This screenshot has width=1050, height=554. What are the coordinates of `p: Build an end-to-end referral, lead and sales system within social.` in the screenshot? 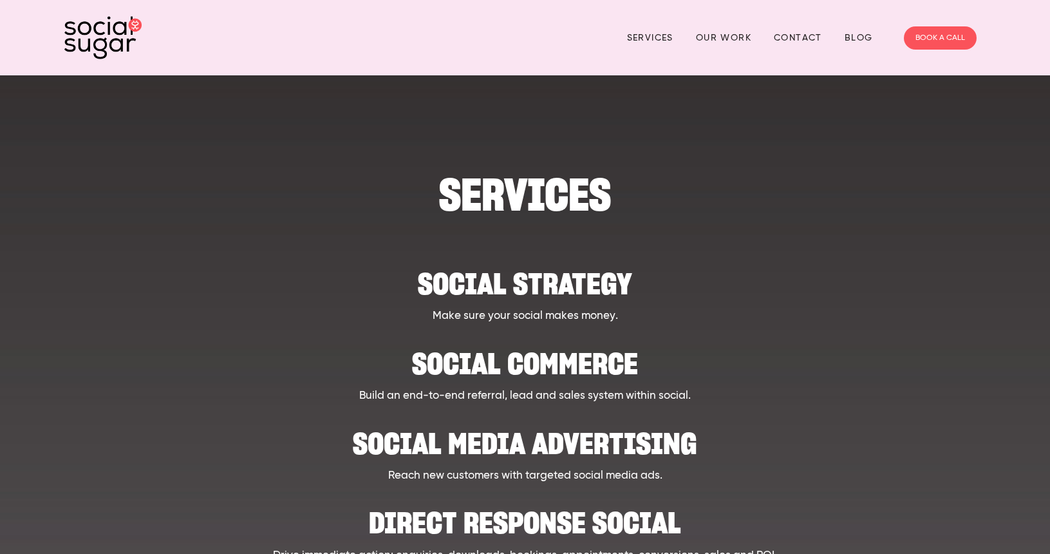 It's located at (525, 396).